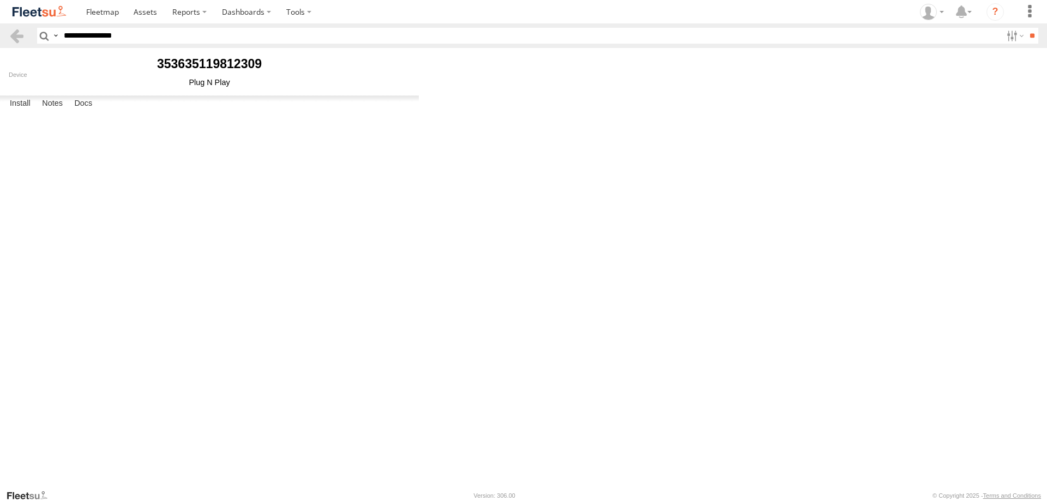 This screenshot has width=1047, height=501. Describe the element at coordinates (209, 82) in the screenshot. I see `div: Plug N Play` at that location.